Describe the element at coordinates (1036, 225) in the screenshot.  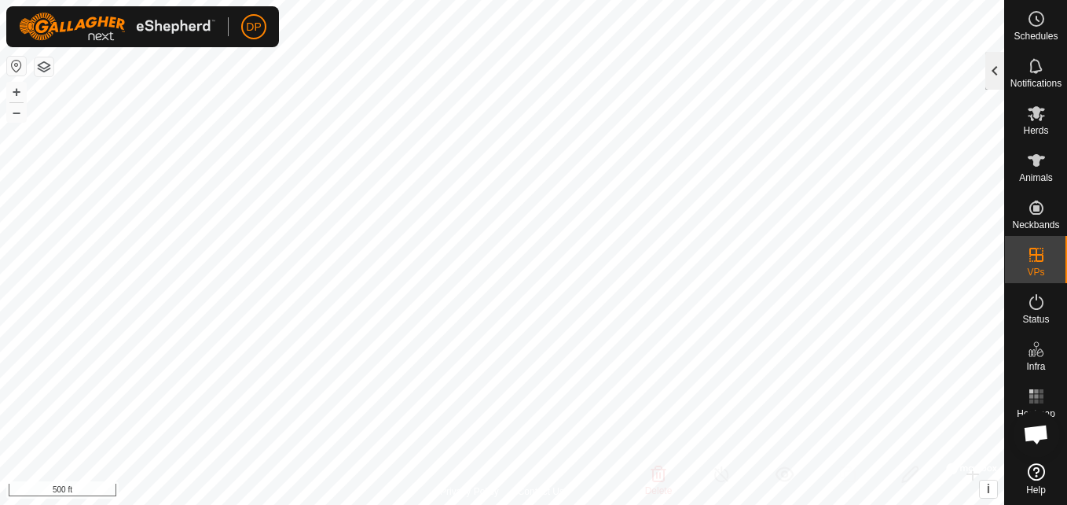
I see `span: Neckbands` at that location.